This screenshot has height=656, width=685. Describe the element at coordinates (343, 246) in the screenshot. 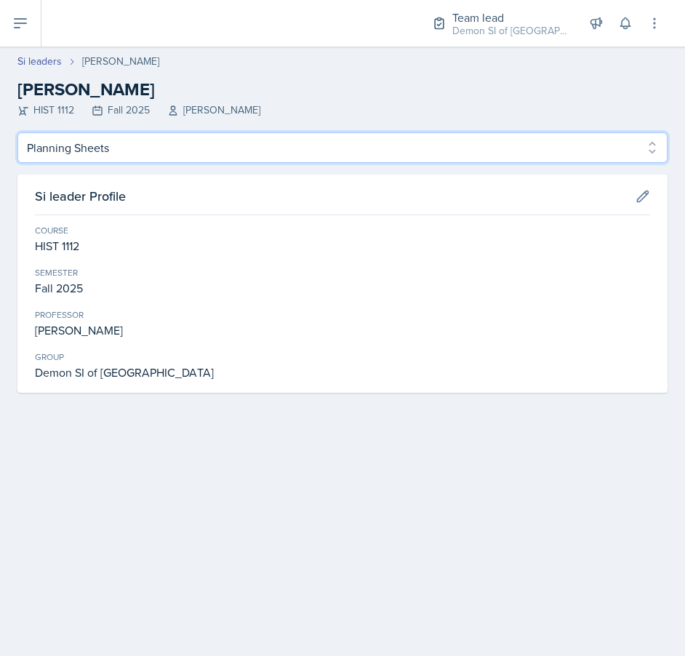

I see `div: HIST 1112` at that location.